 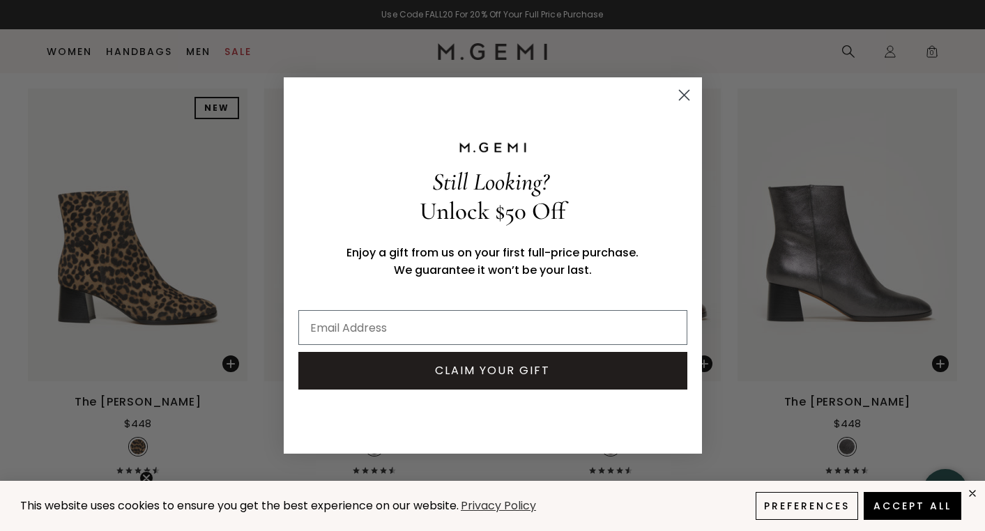 What do you see at coordinates (492, 211) in the screenshot?
I see `span: Unlock $50 Off` at bounding box center [492, 211].